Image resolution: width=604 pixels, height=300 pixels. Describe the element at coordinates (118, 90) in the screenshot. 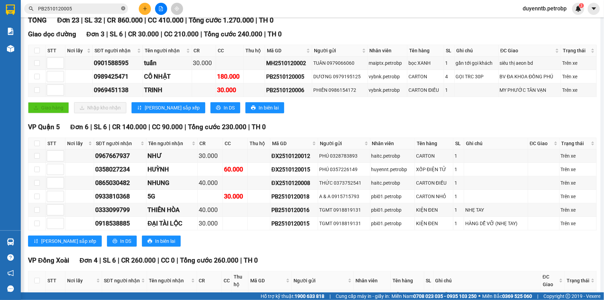

I see `td: 0969451138` at that location.